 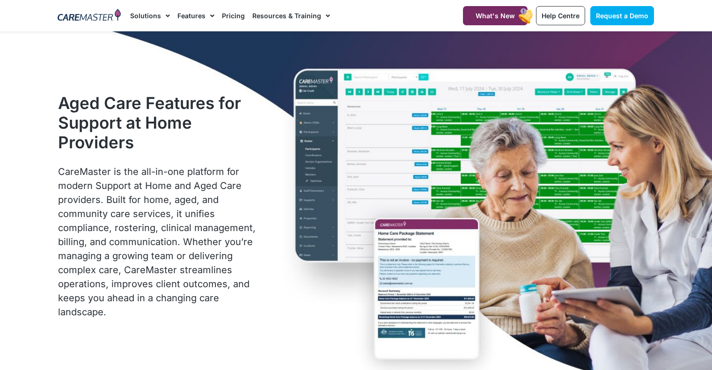 I want to click on span: Request a Demo, so click(x=622, y=15).